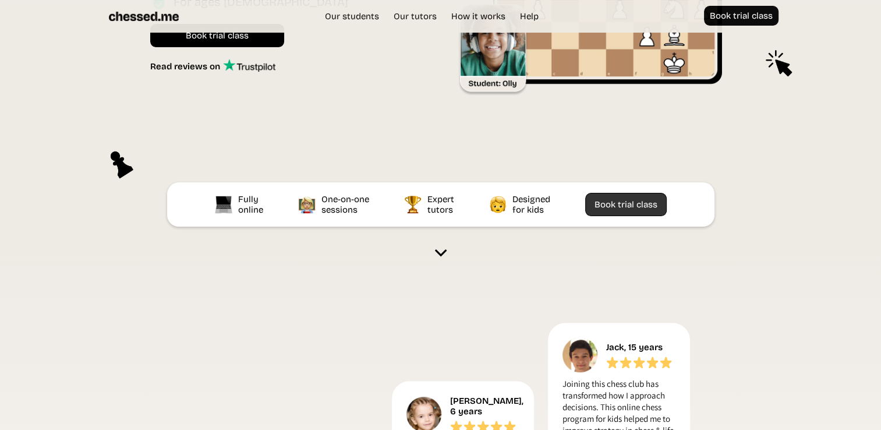 The image size is (881, 430). I want to click on a: Read reviews on, so click(213, 65).